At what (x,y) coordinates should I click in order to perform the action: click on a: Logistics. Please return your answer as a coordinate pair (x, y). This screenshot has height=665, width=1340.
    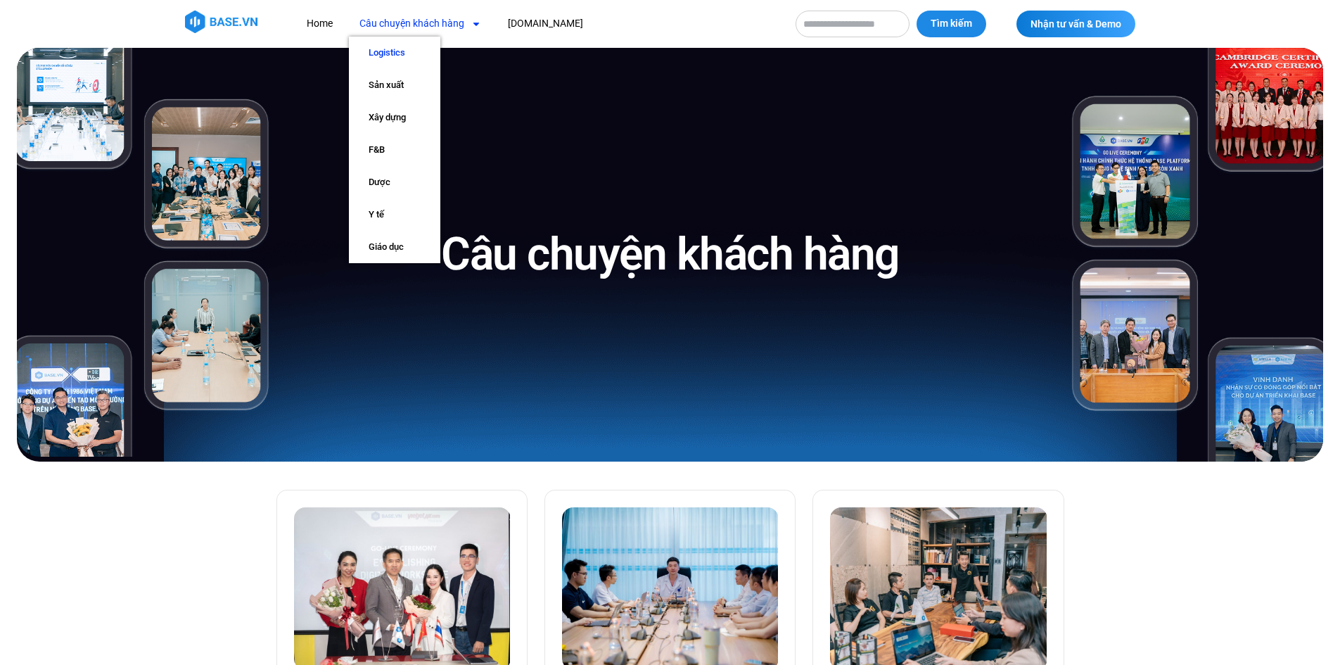
    Looking at the image, I should click on (395, 53).